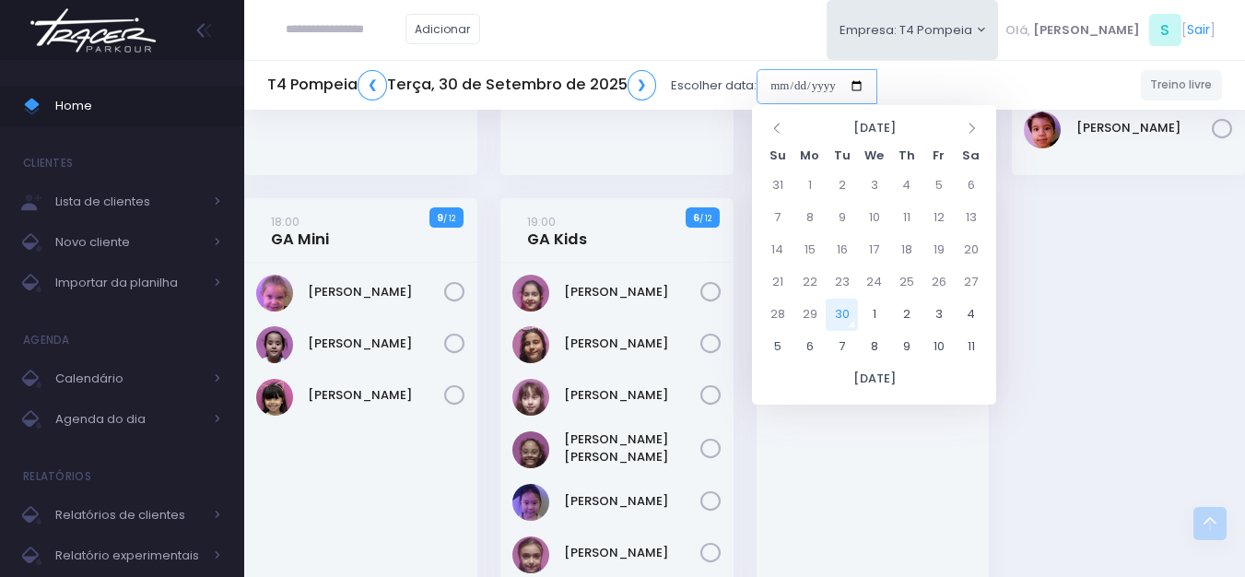 This screenshot has width=1245, height=577. I want to click on h5: T4 Pompeia Terça, 30 de Setembro de 2025, so click(462, 85).